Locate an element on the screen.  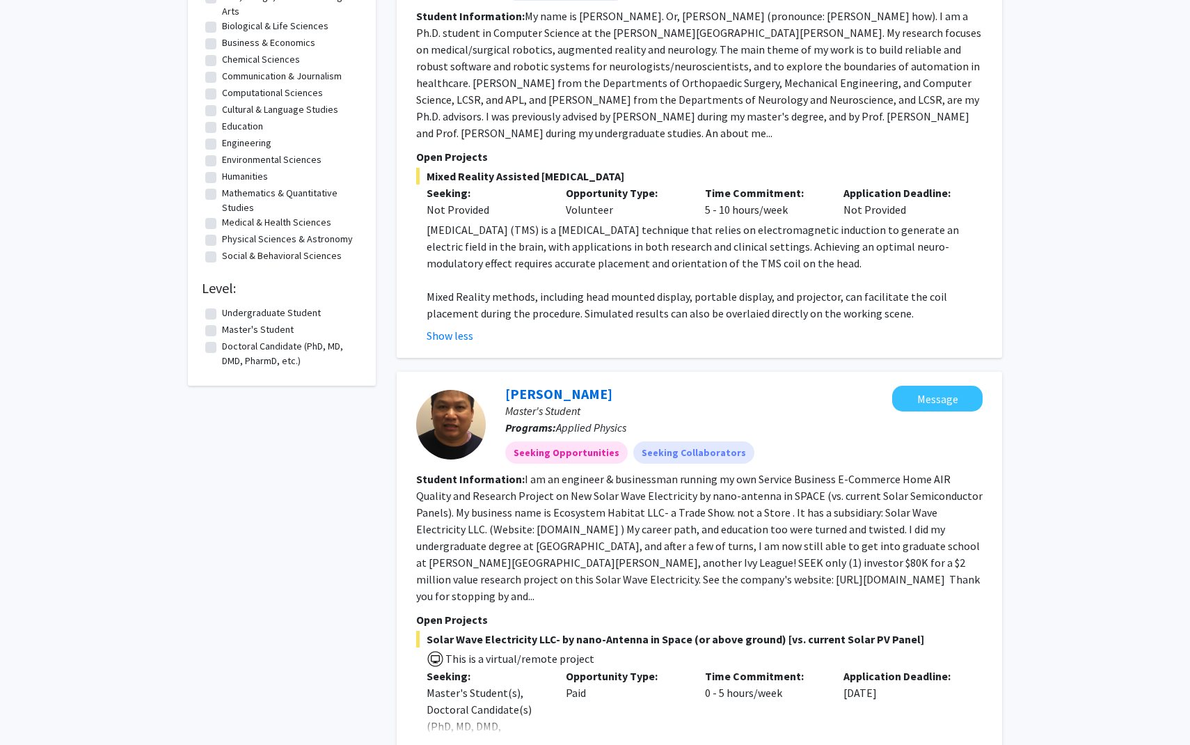
label: Biological & Life Sciences is located at coordinates (275, 26).